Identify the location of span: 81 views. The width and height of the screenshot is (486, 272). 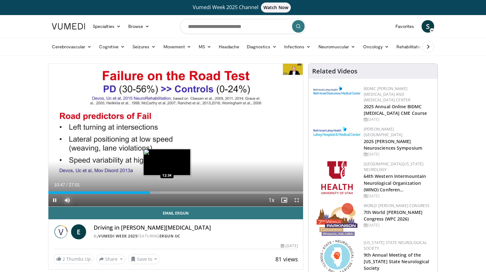
(287, 260).